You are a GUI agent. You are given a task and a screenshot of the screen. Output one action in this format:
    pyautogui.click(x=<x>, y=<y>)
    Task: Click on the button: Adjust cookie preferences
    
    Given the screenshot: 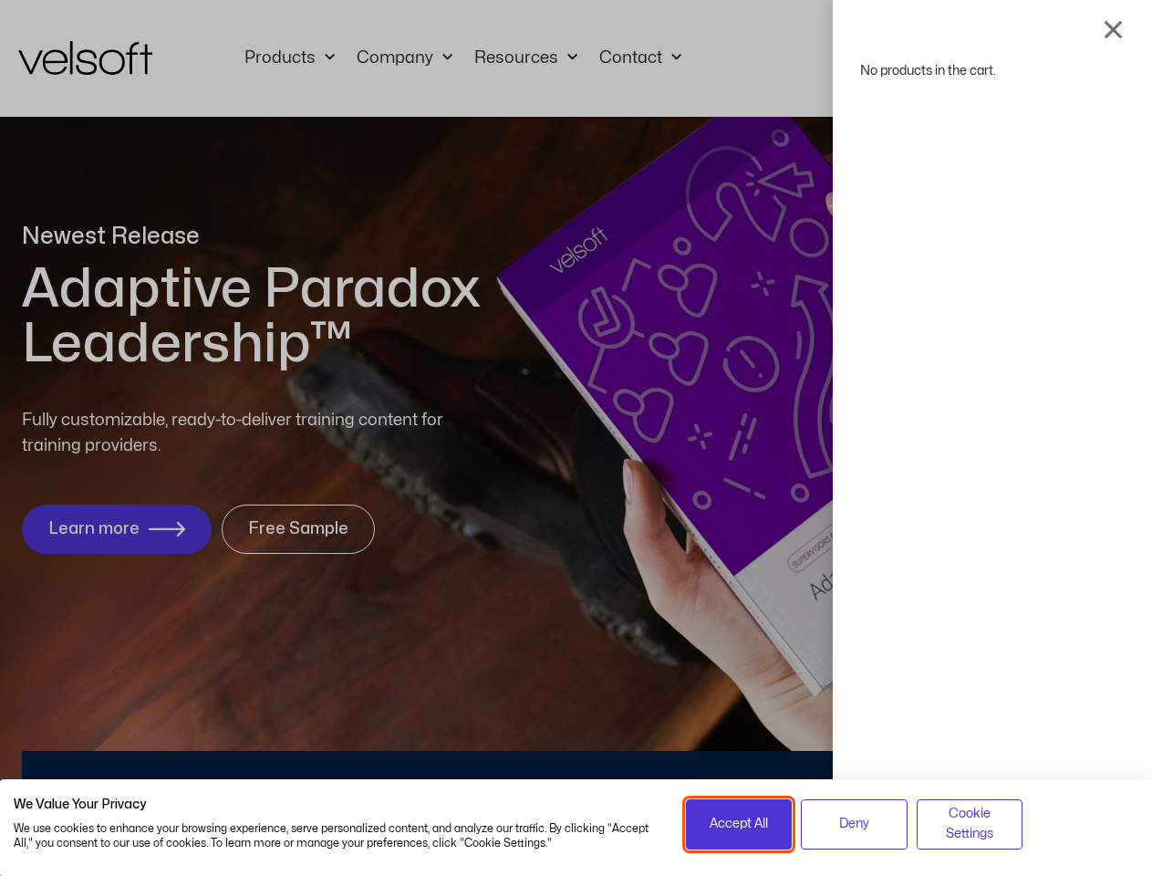 What is the action you would take?
    pyautogui.click(x=969, y=824)
    